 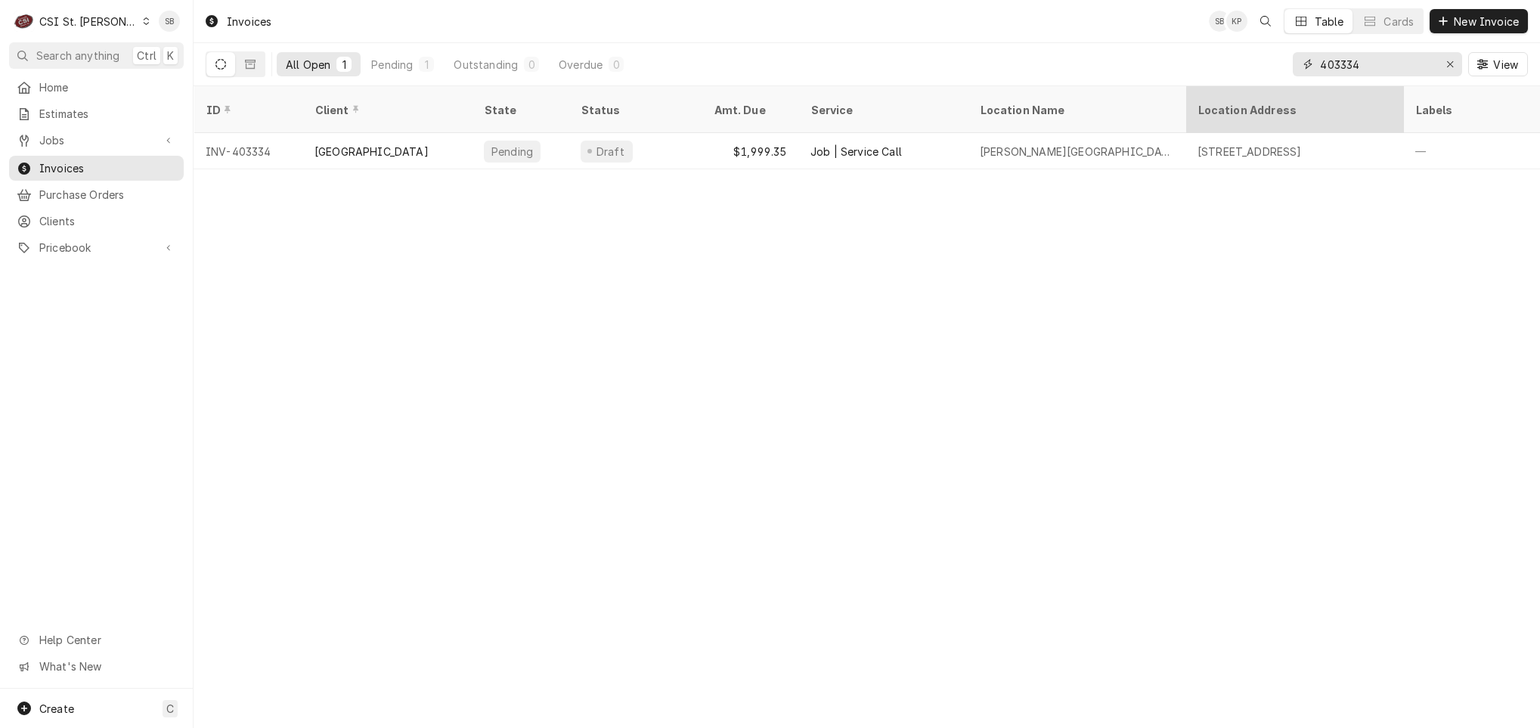 I want to click on button: New Invoice, so click(x=1479, y=21).